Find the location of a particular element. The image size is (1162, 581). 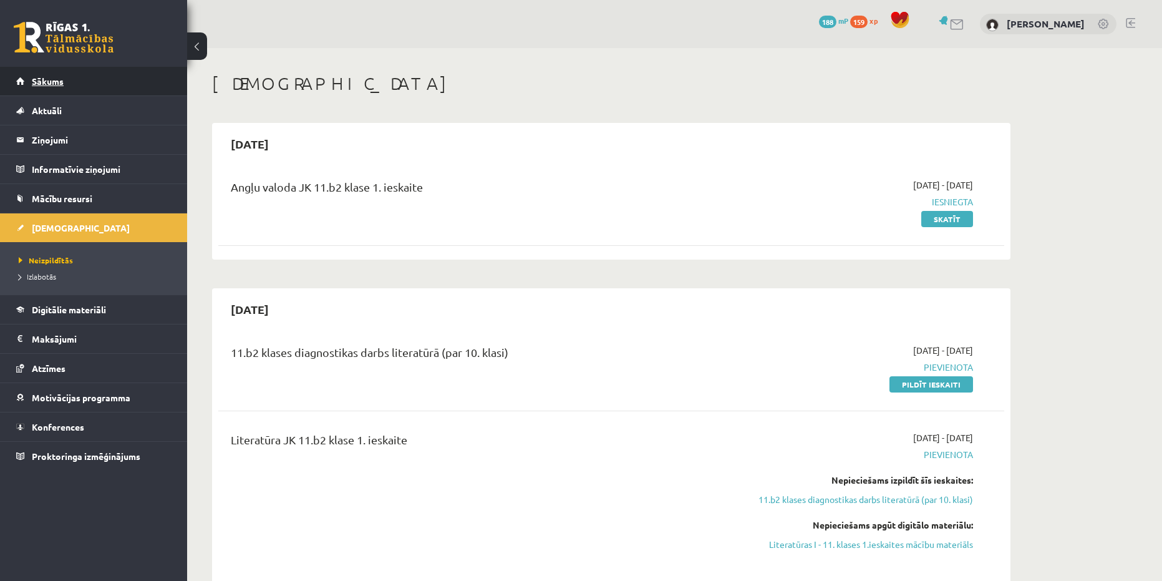

a: Proktoringa izmēģinājums is located at coordinates (94, 456).